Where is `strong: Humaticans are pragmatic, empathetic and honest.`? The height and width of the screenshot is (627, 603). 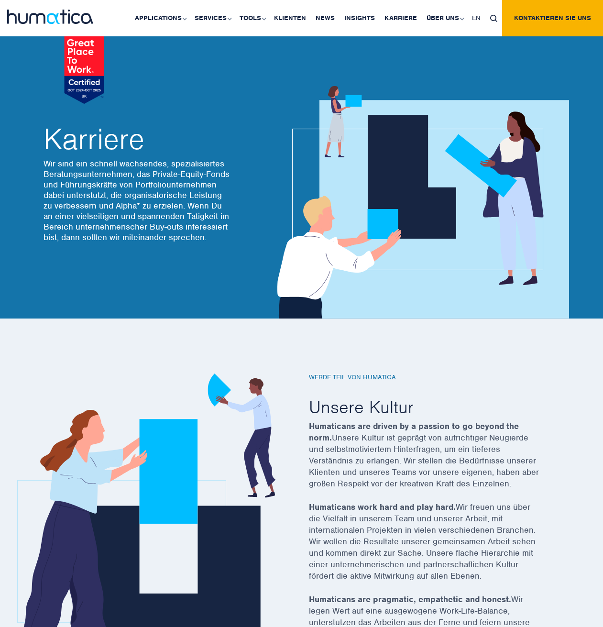 strong: Humaticans are pragmatic, empathetic and honest. is located at coordinates (410, 599).